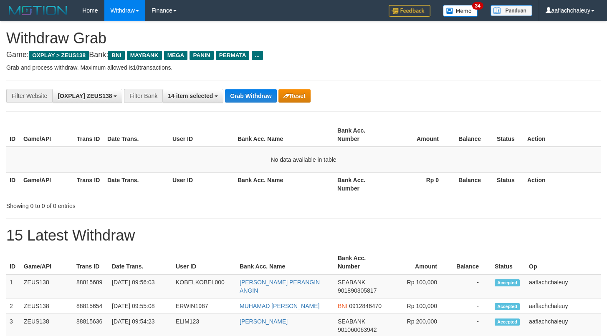 Image resolution: width=607 pixels, height=336 pixels. I want to click on img: panduan.png, so click(511, 10).